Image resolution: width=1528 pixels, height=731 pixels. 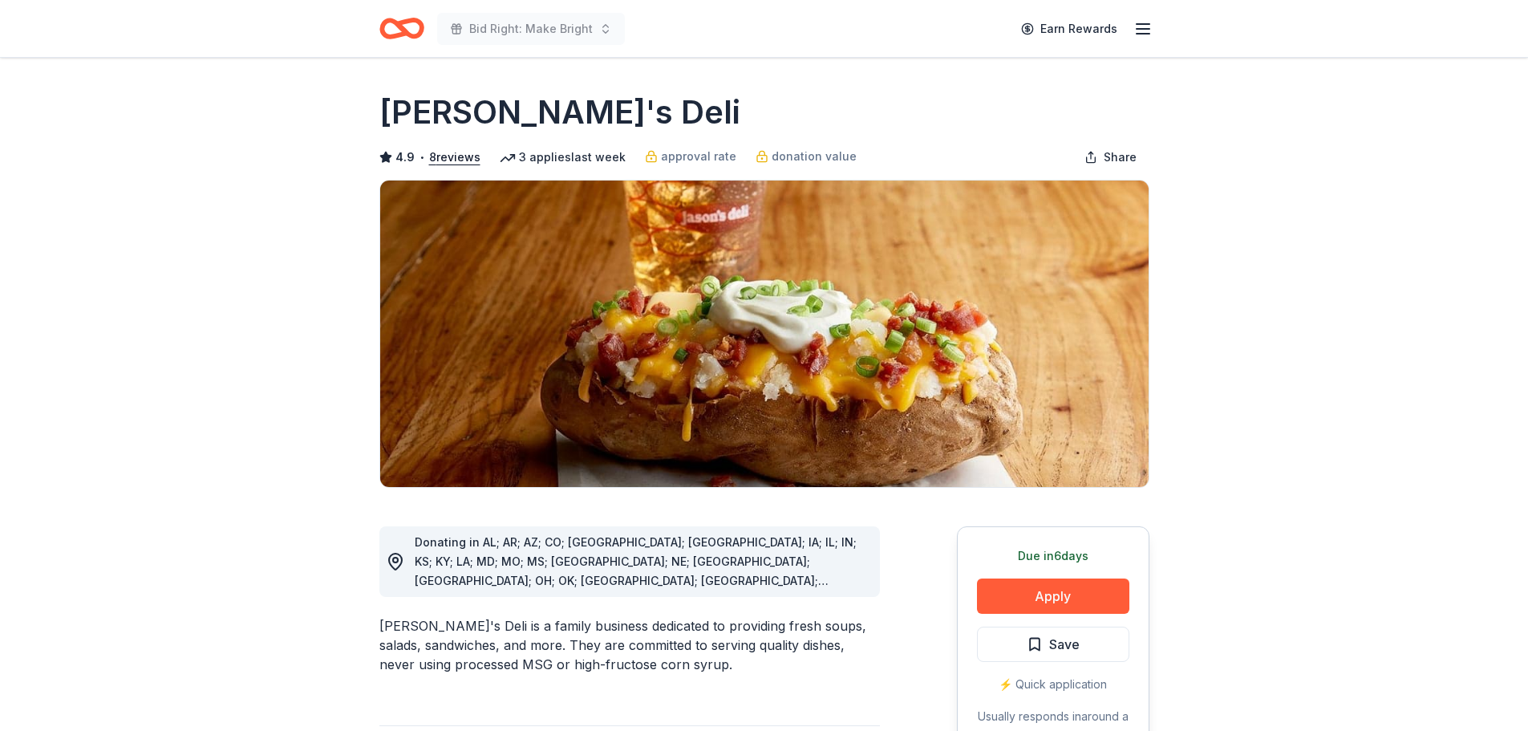 What do you see at coordinates (1053, 684) in the screenshot?
I see `div: ⚡️ Quick application` at bounding box center [1053, 684].